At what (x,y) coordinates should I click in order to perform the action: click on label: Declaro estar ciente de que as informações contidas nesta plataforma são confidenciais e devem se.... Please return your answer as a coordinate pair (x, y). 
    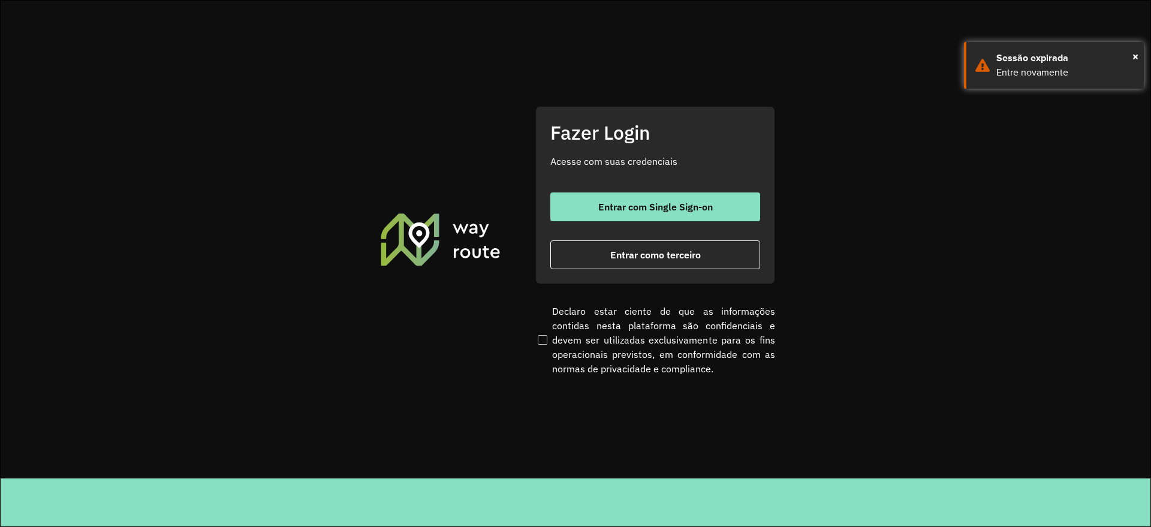
    Looking at the image, I should click on (655, 340).